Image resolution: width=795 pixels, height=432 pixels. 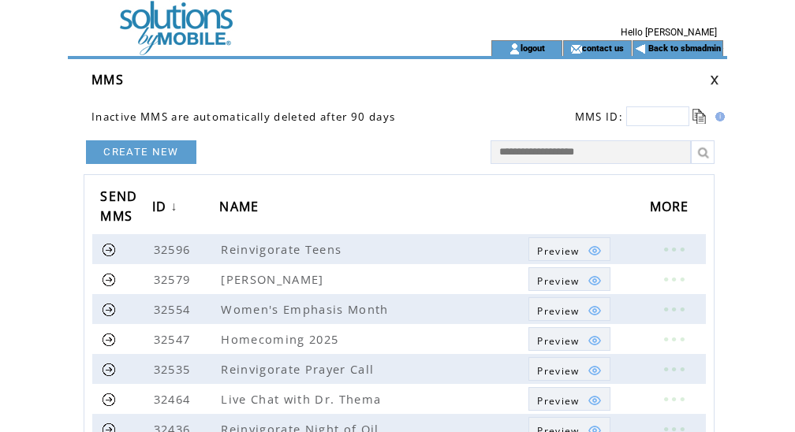 I want to click on a: CREATE NEW, so click(x=141, y=152).